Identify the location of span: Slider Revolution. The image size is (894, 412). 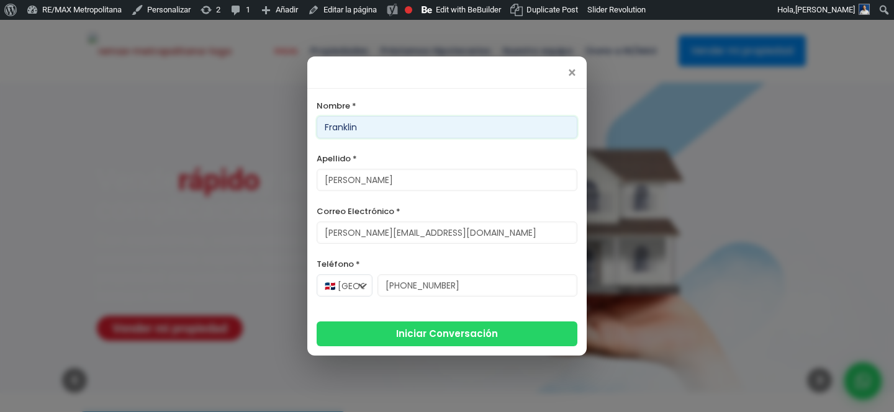
(616, 9).